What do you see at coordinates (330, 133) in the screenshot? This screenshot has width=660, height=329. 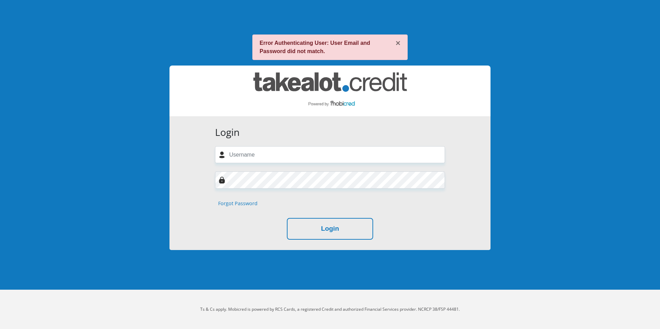 I see `h3: Login` at bounding box center [330, 133].